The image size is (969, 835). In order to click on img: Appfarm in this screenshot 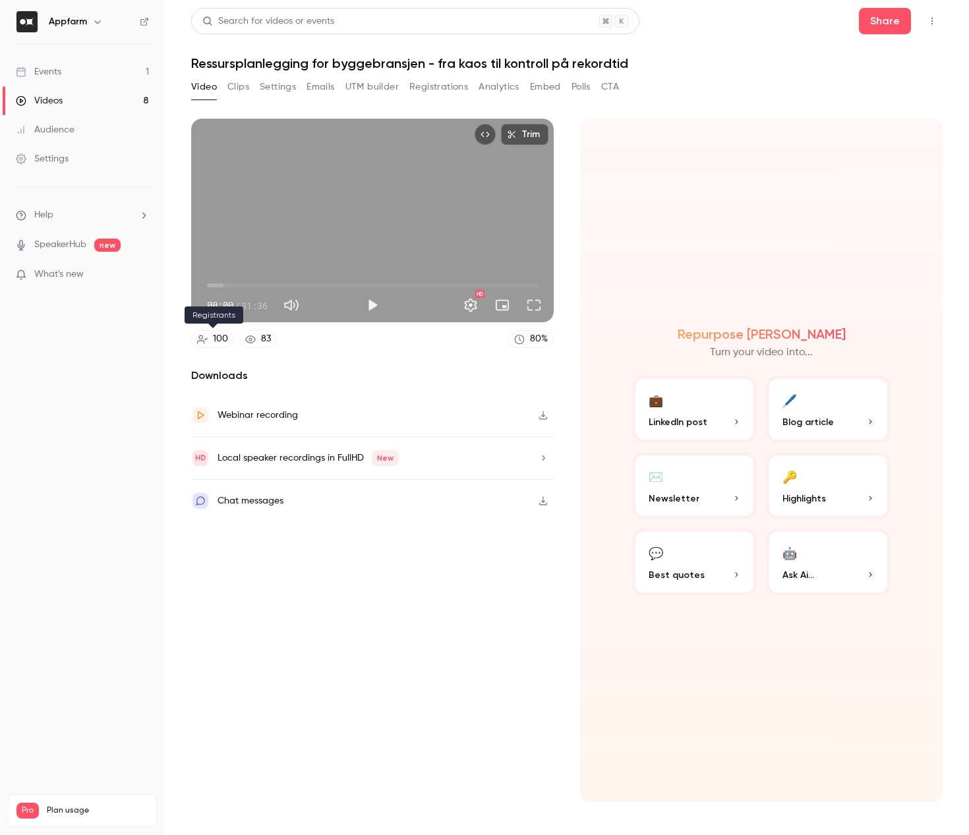, I will do `click(27, 22)`.